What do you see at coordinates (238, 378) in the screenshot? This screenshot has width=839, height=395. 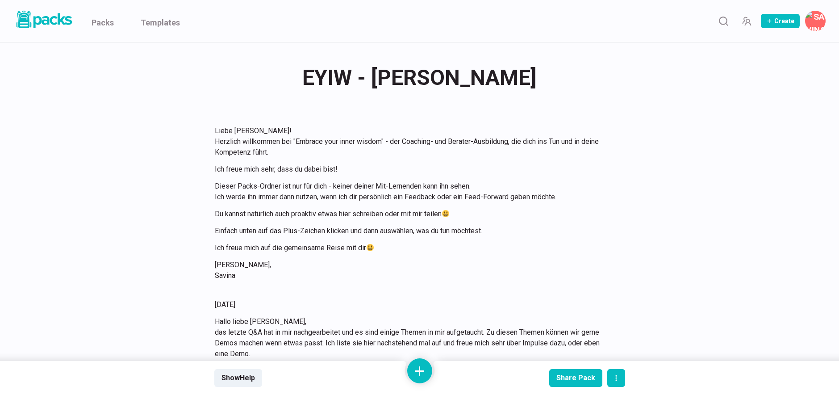 I see `button: ShowHelp` at bounding box center [238, 378].